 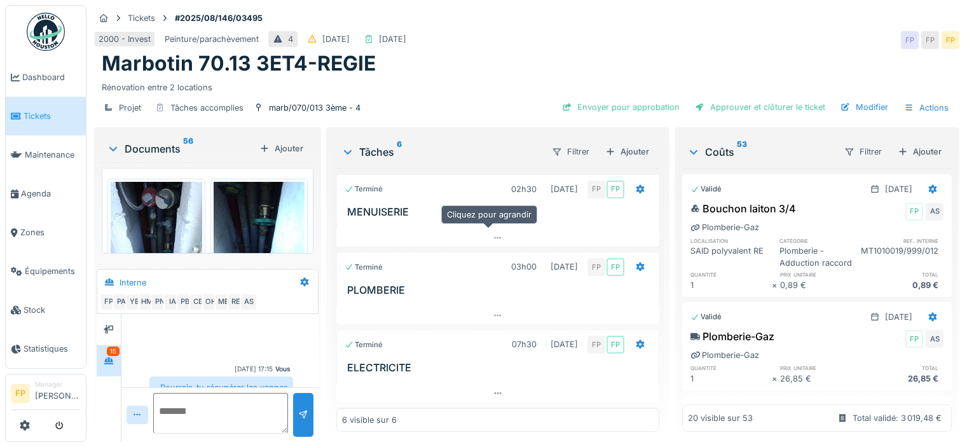 I want to click on div: ME, so click(x=223, y=302).